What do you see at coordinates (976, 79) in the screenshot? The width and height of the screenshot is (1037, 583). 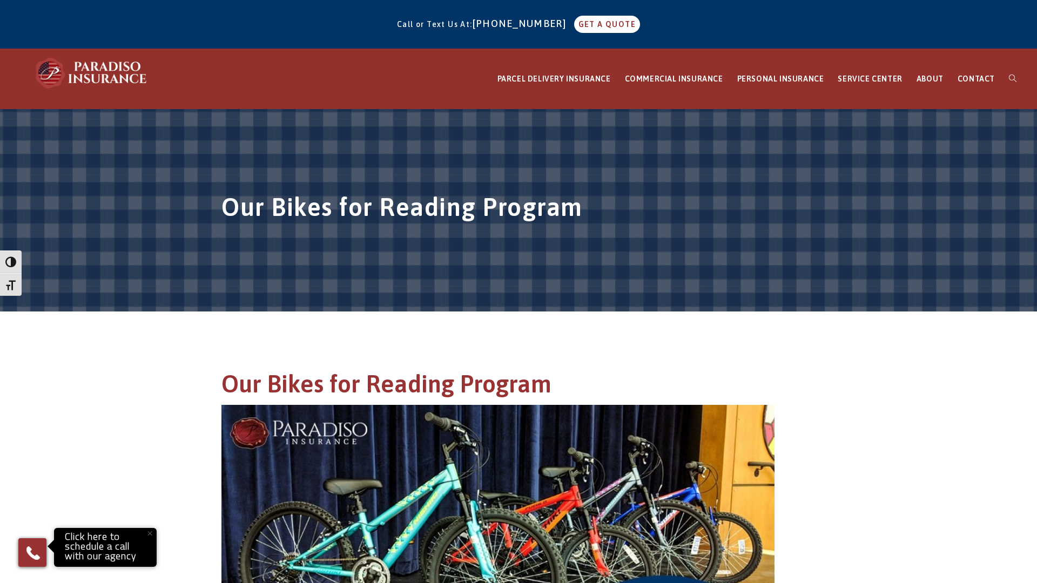 I see `a: CONTACT` at bounding box center [976, 79].